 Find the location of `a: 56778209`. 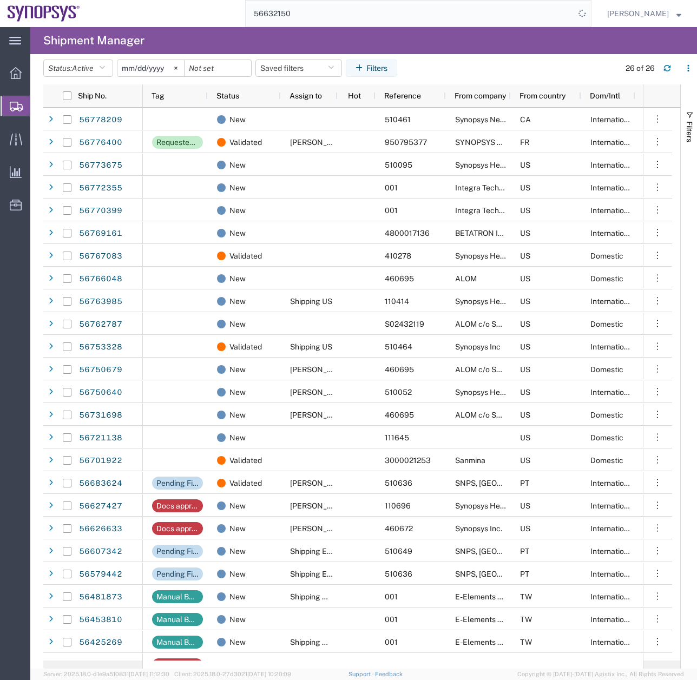

a: 56778209 is located at coordinates (101, 120).